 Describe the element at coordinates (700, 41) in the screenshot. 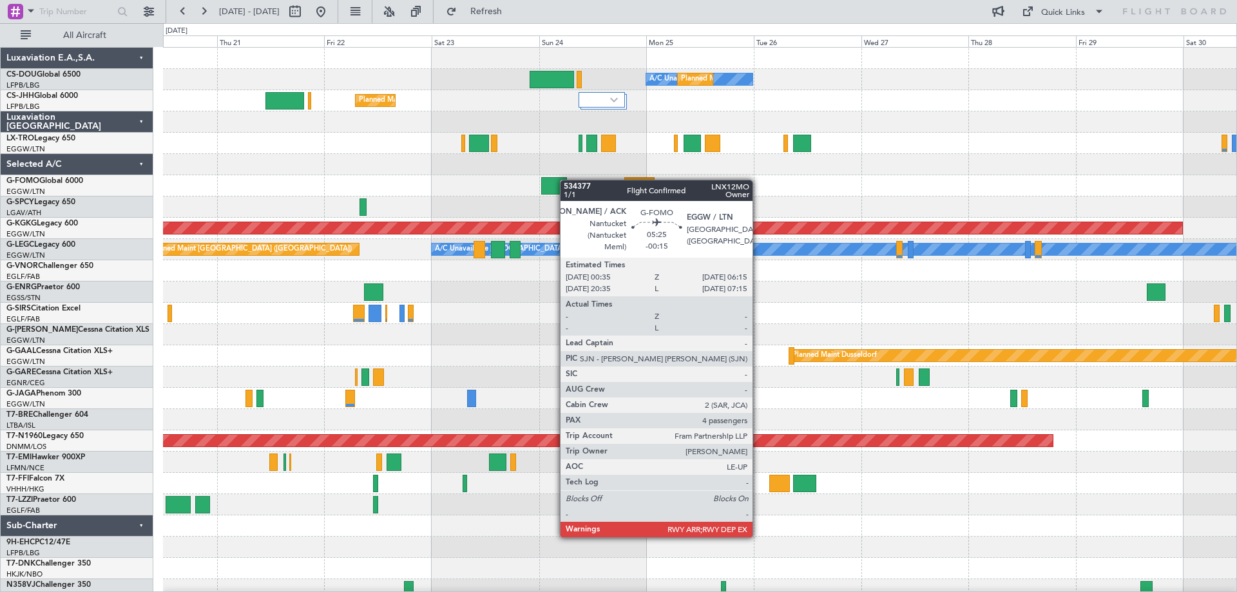

I see `div: Mon 25` at that location.